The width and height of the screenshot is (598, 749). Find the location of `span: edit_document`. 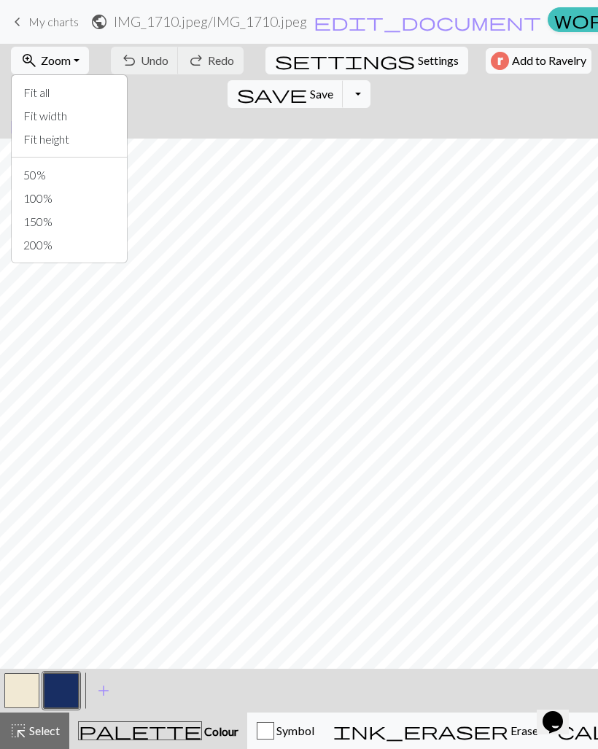

span: edit_document is located at coordinates (428, 22).